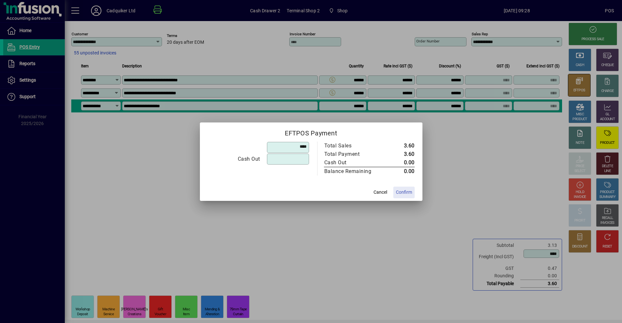 The width and height of the screenshot is (622, 323). What do you see at coordinates (311, 132) in the screenshot?
I see `h2: EFTPOS Payment` at bounding box center [311, 132].